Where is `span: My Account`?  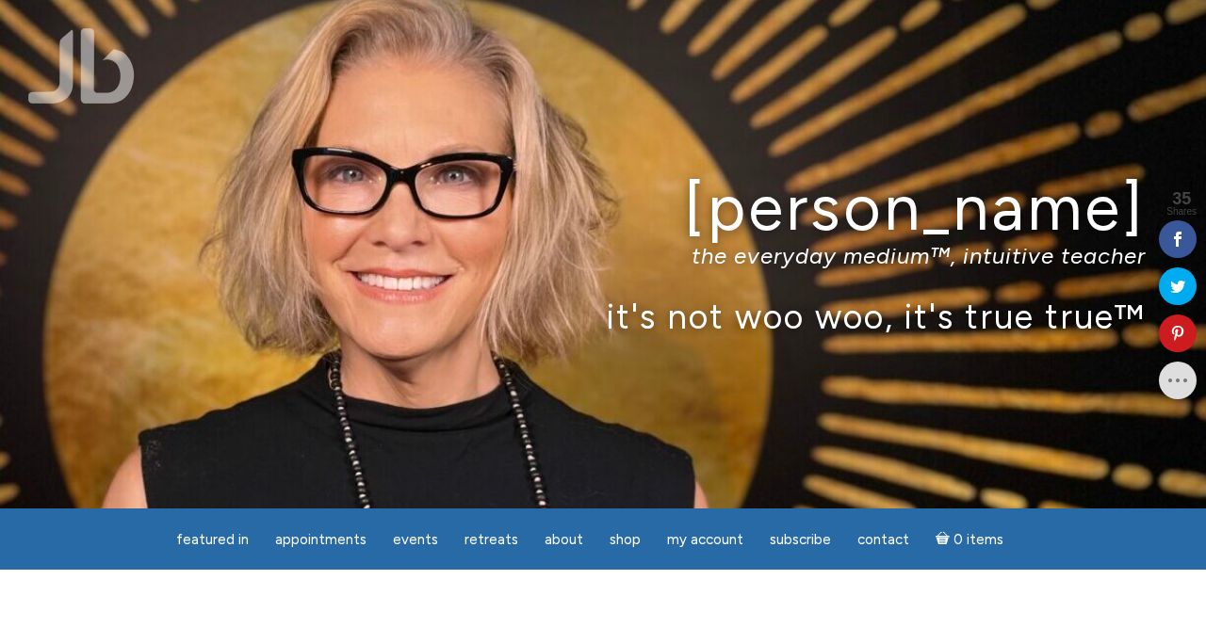 span: My Account is located at coordinates (705, 540).